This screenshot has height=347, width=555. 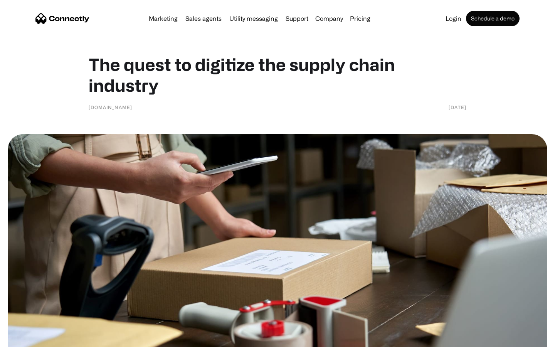 What do you see at coordinates (163, 18) in the screenshot?
I see `a: Marketing` at bounding box center [163, 18].